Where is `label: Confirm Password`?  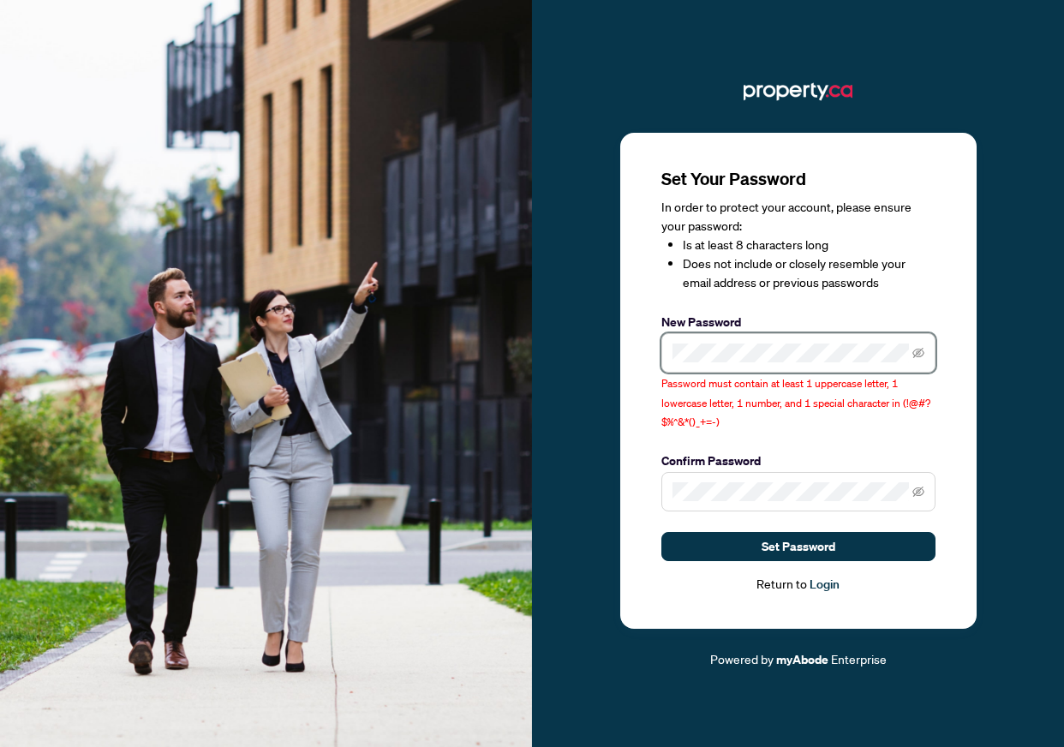 label: Confirm Password is located at coordinates (798, 461).